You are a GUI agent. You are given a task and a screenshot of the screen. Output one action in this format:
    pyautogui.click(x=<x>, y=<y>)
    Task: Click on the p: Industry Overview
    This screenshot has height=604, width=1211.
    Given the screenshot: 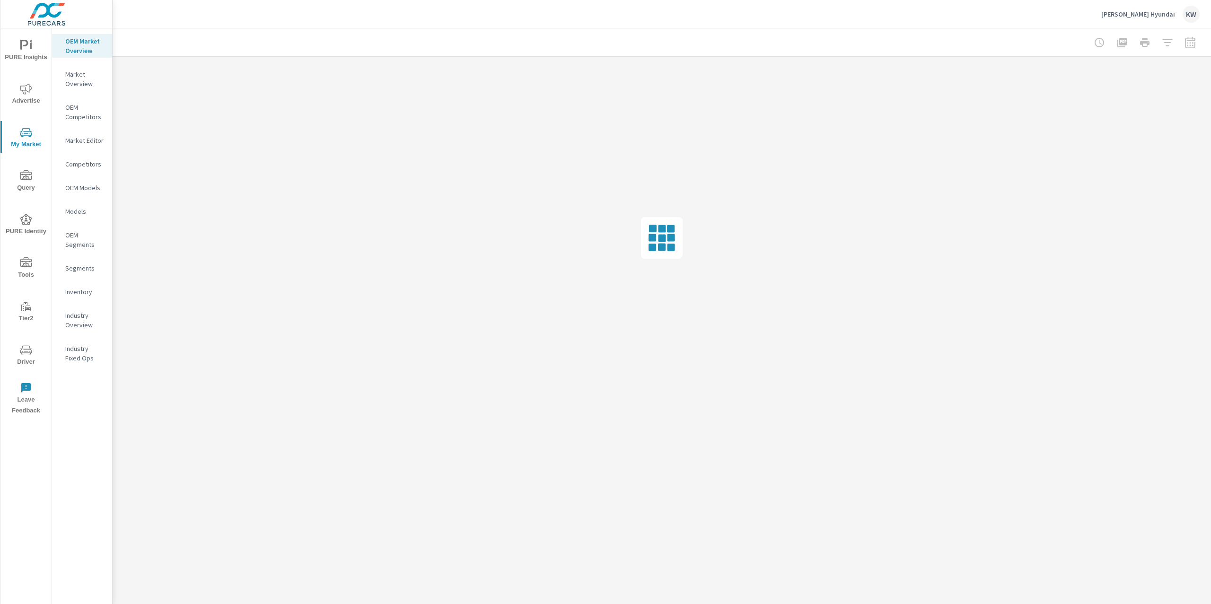 What is the action you would take?
    pyautogui.click(x=85, y=320)
    